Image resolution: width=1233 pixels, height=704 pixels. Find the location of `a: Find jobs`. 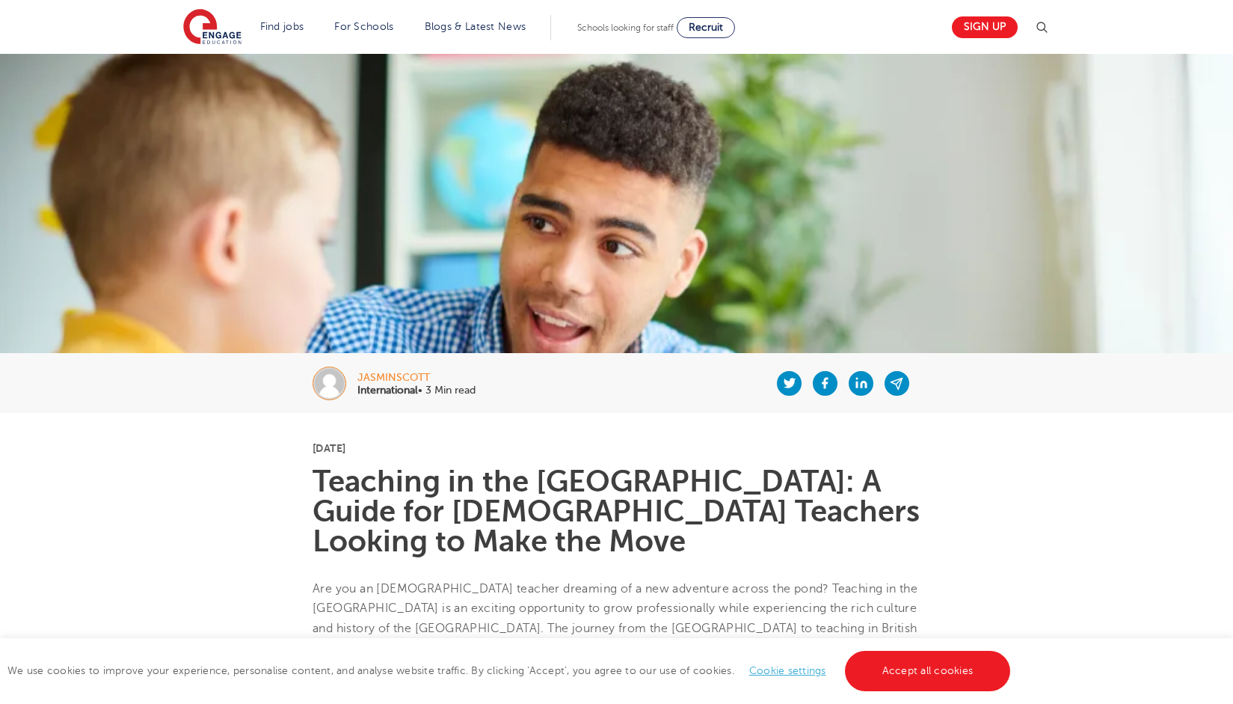

a: Find jobs is located at coordinates (282, 26).